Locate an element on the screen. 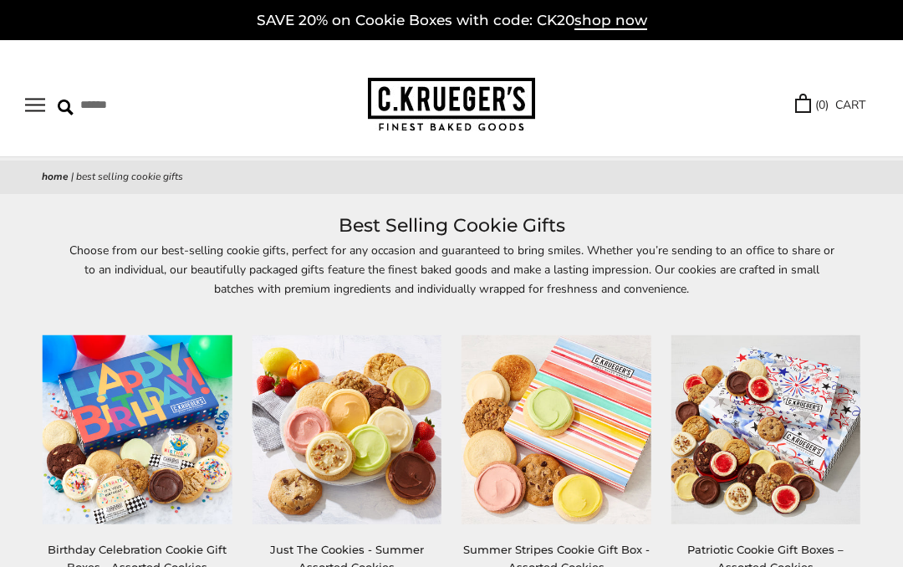 This screenshot has width=903, height=567. a: (0) CART is located at coordinates (831, 105).